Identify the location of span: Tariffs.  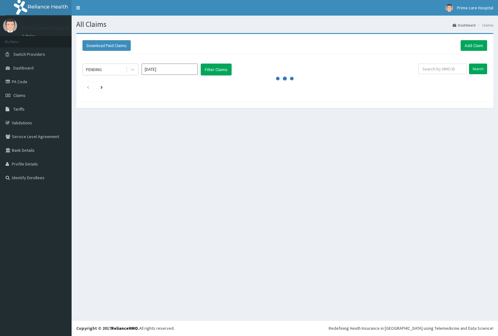
(19, 109).